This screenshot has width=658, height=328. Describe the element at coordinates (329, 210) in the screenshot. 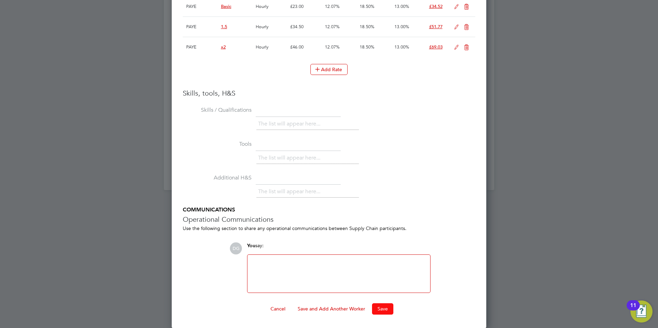

I see `h5: COMMUNICATIONS` at that location.